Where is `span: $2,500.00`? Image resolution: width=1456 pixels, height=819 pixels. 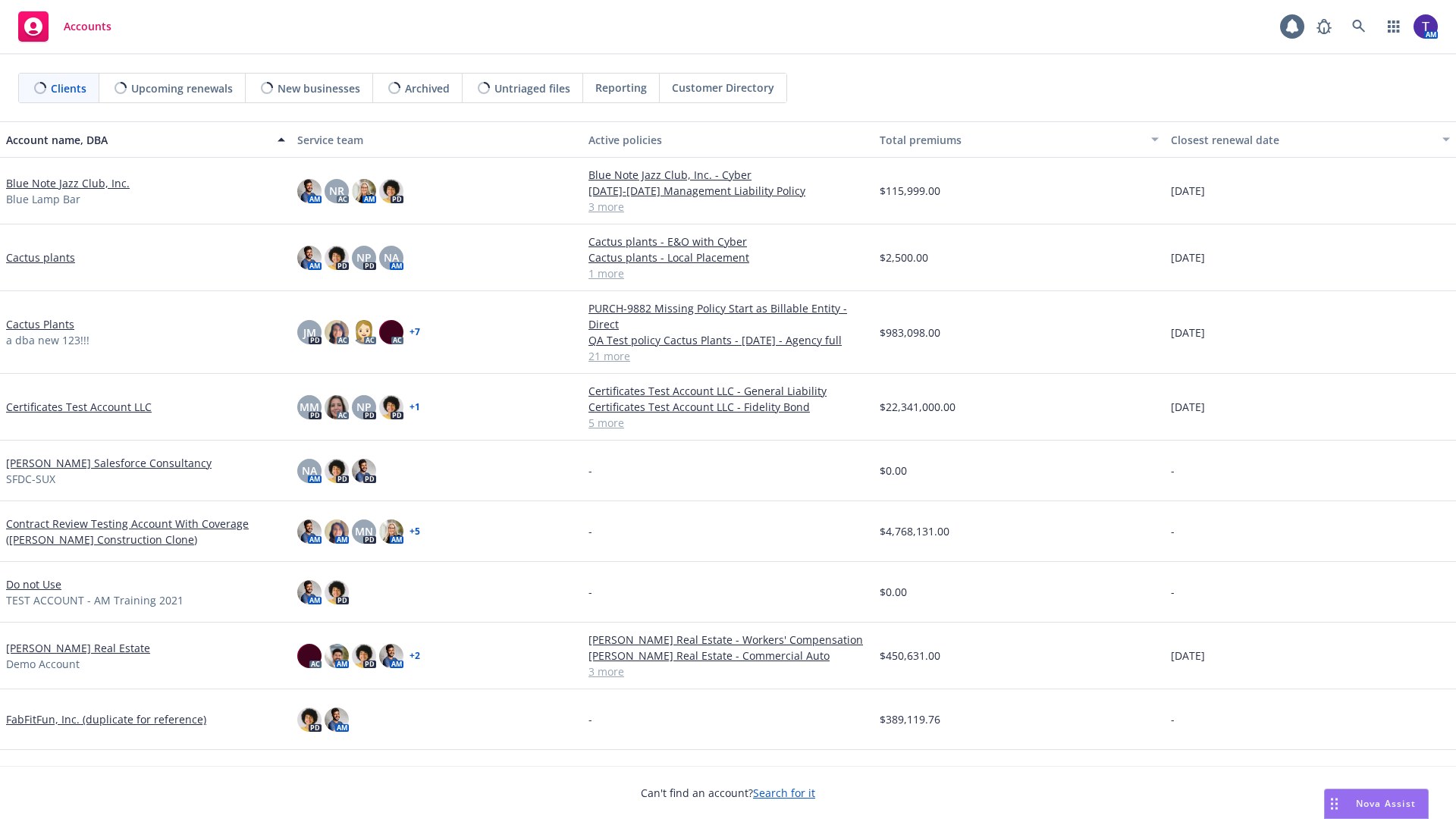 span: $2,500.00 is located at coordinates (905, 257).